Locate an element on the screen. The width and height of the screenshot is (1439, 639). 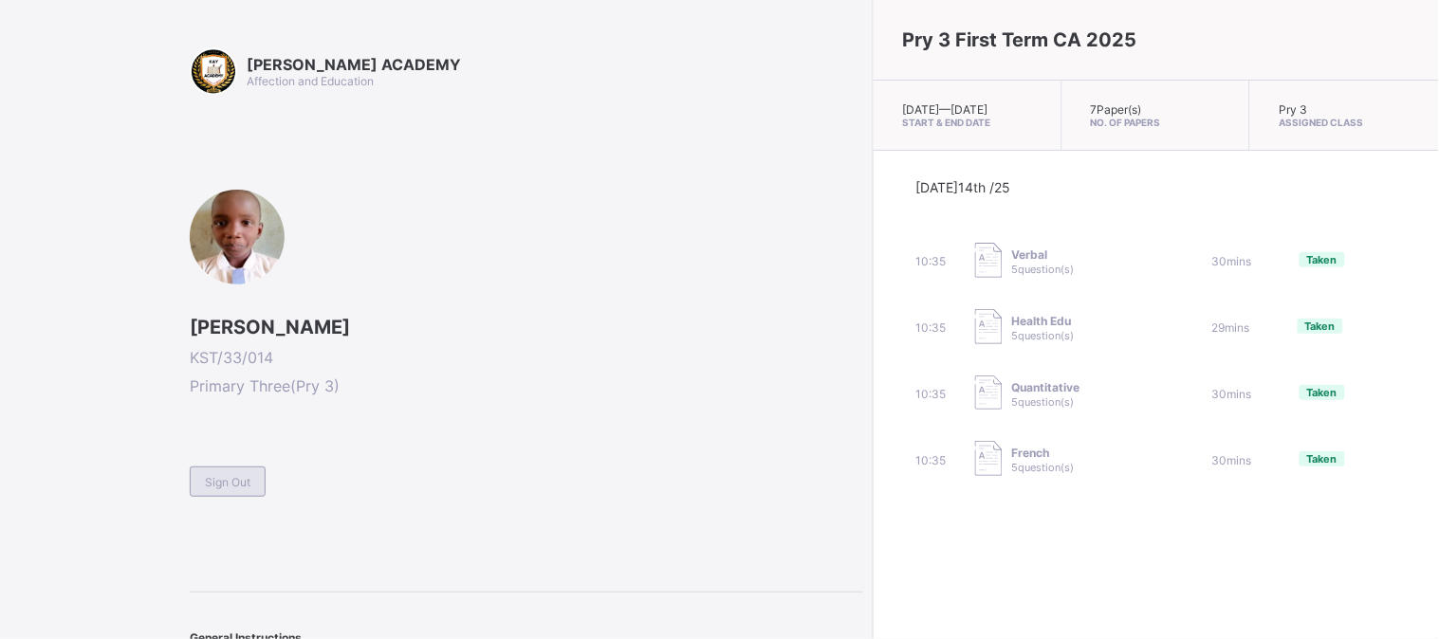
span: Assigned Class is located at coordinates (1344, 122).